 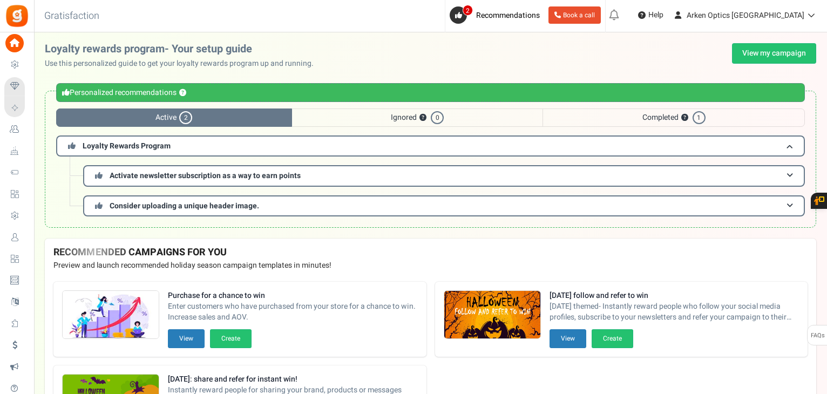 I want to click on strong: Purchase for a chance to win, so click(x=293, y=296).